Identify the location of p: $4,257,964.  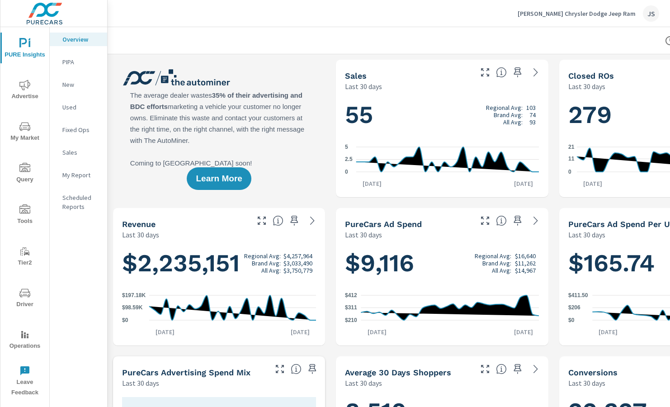
(298, 256).